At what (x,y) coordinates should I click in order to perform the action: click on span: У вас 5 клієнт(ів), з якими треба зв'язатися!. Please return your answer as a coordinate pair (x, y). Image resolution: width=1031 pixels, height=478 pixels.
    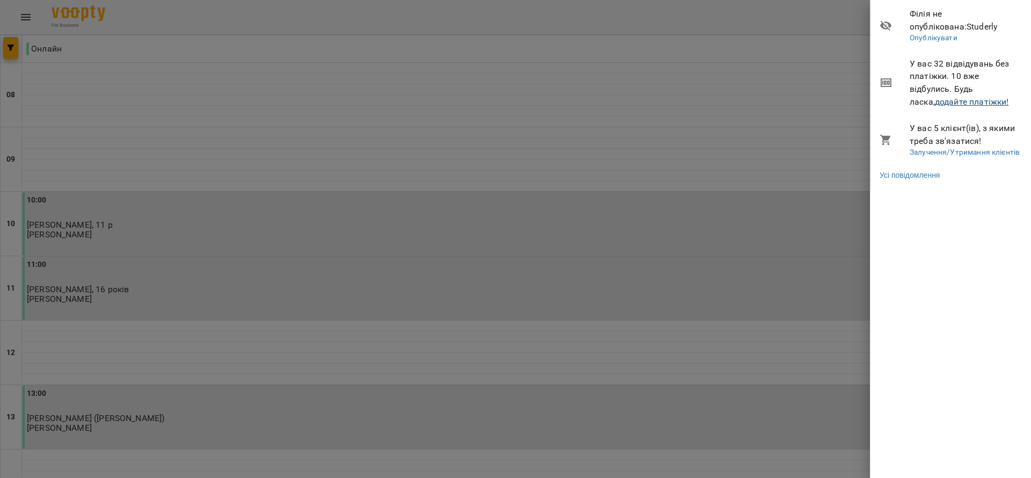
    Looking at the image, I should click on (966, 134).